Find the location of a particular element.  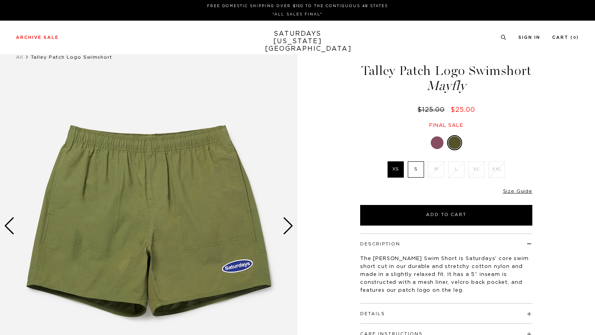

div: Final sale is located at coordinates (446, 125).